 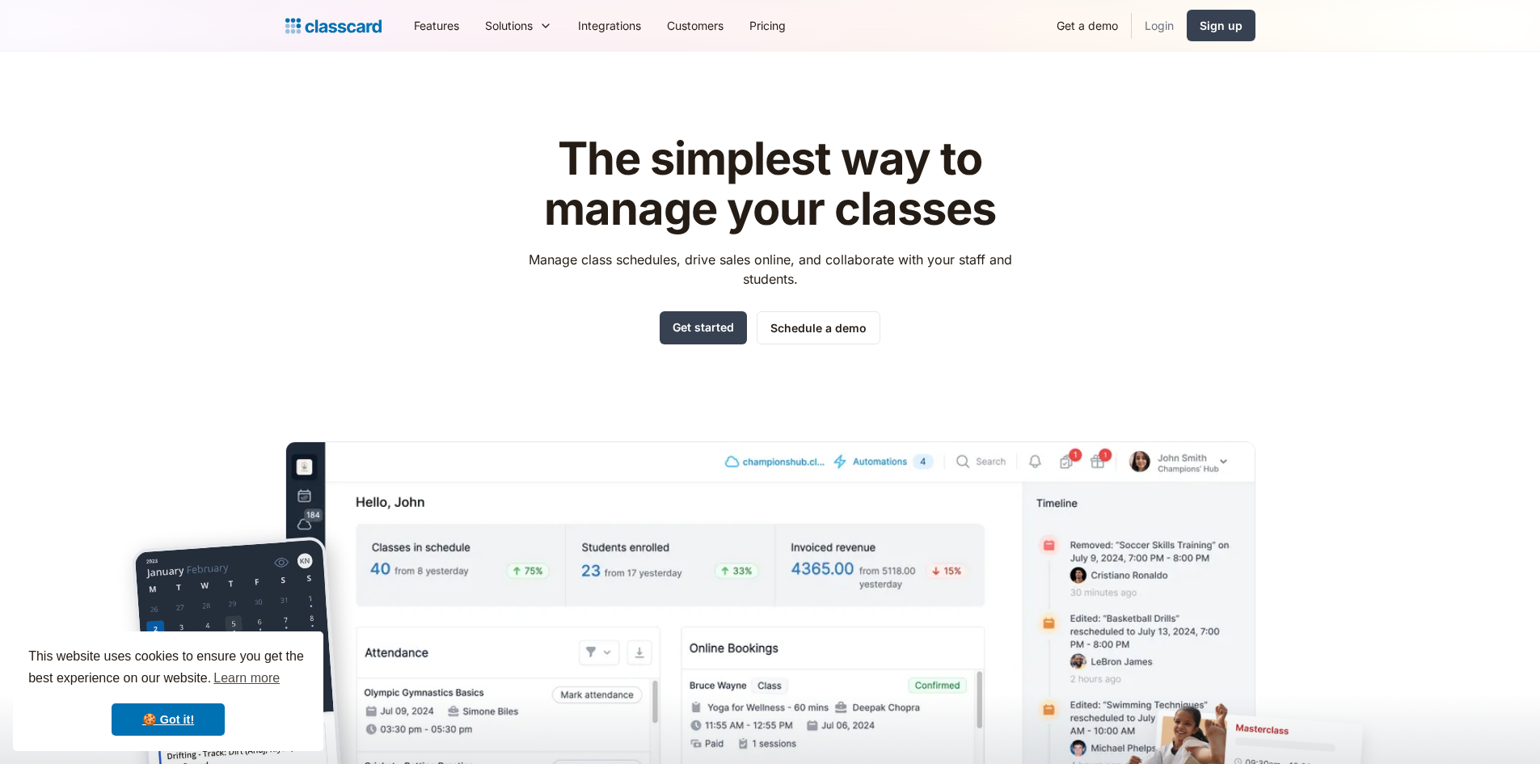 I want to click on div: cookieconsent, so click(x=168, y=691).